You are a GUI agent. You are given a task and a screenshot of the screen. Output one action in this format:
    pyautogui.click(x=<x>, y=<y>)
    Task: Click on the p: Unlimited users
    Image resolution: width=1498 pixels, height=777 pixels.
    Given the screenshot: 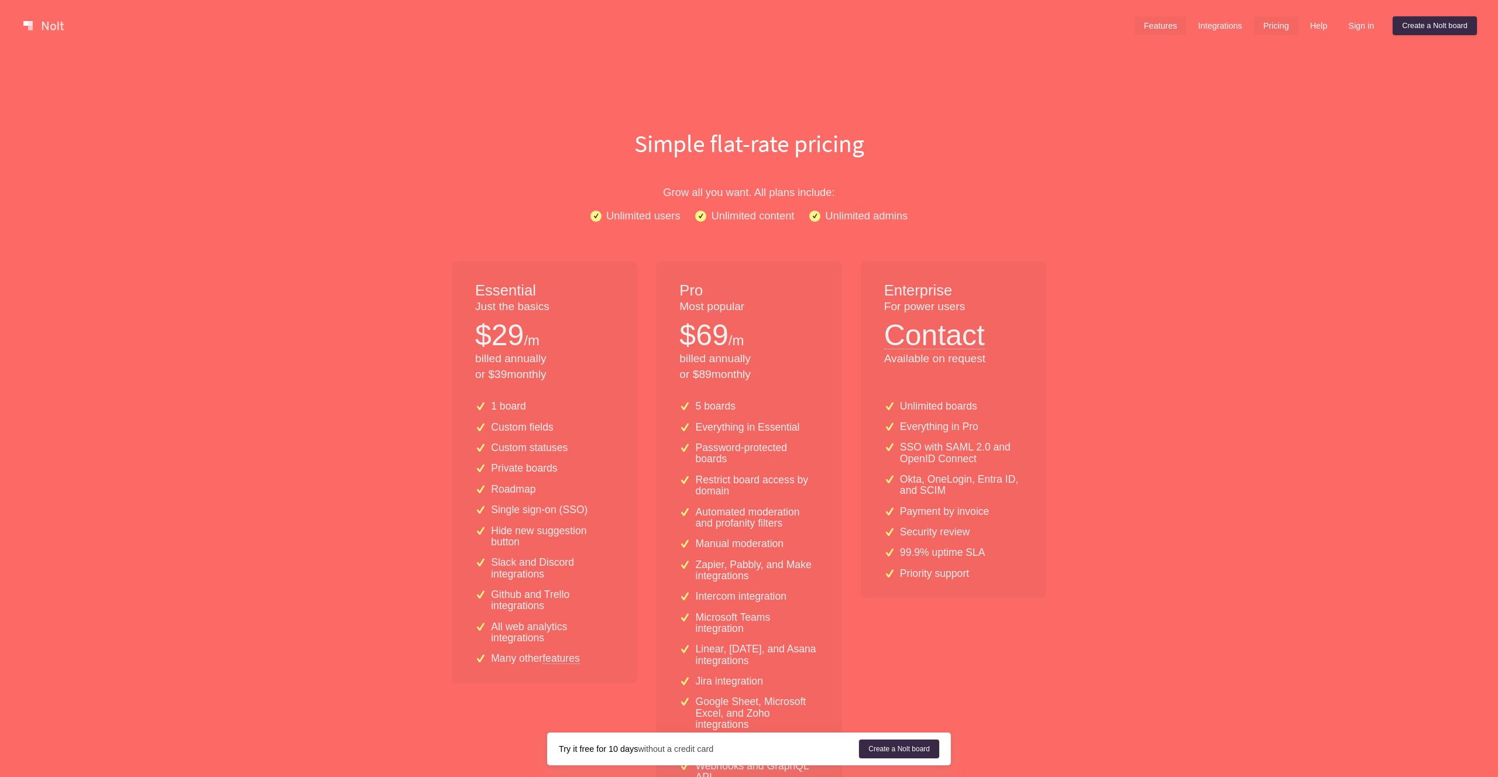 What is the action you would take?
    pyautogui.click(x=643, y=215)
    